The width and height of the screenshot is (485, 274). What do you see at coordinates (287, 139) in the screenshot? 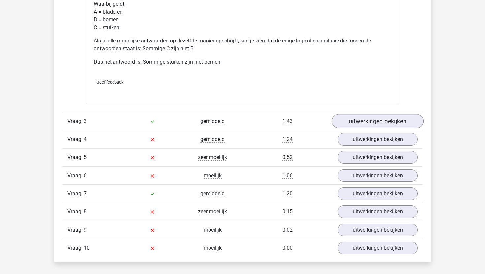
I see `span: 1:24` at bounding box center [287, 139].